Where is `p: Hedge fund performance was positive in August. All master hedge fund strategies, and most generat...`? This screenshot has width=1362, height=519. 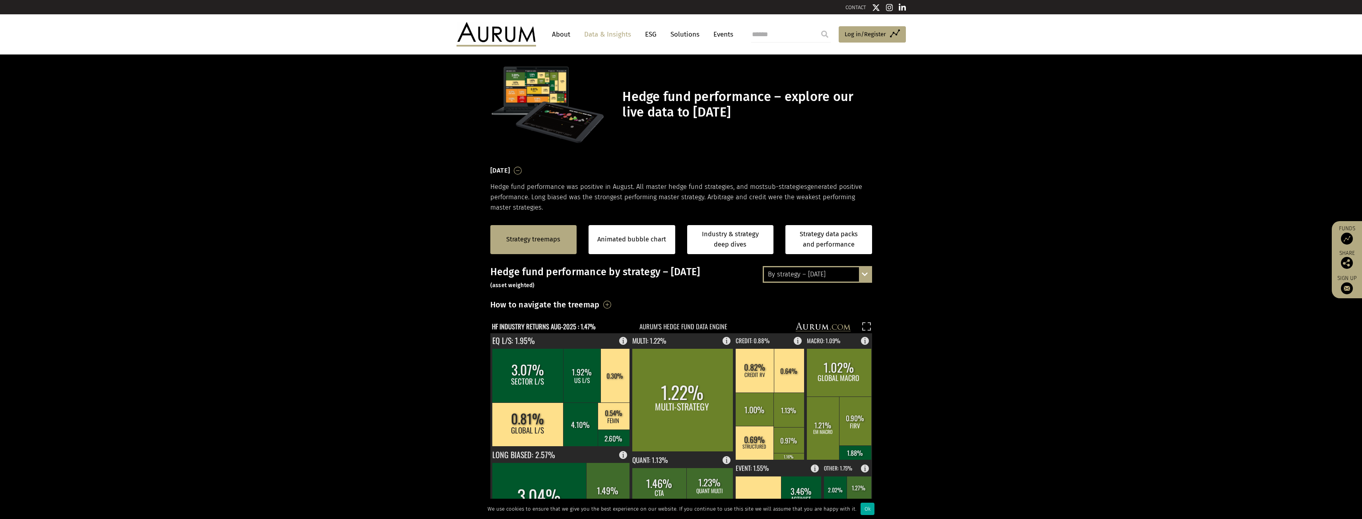
p: Hedge fund performance was positive in August. All master hedge fund strategies, and most generat... is located at coordinates (681, 197).